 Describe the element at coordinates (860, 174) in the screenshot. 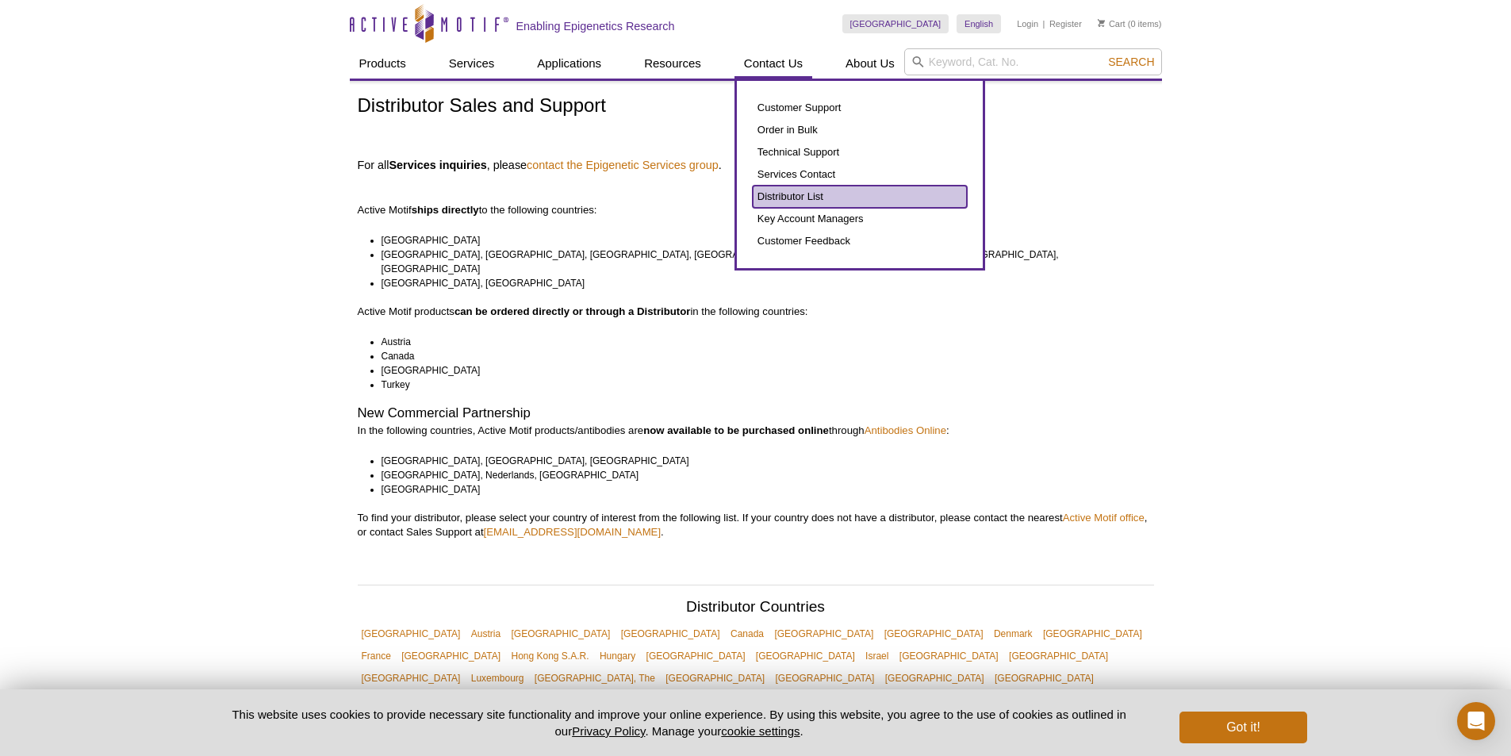

I see `a: Services Contact` at that location.